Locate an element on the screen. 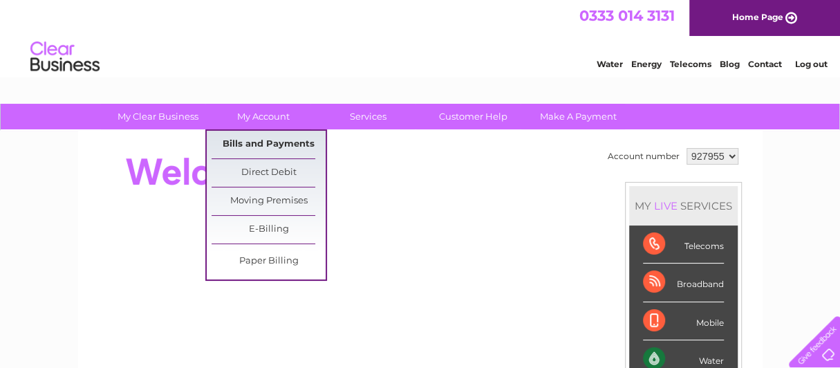 The width and height of the screenshot is (840, 368). a: Paper Billing is located at coordinates (268, 261).